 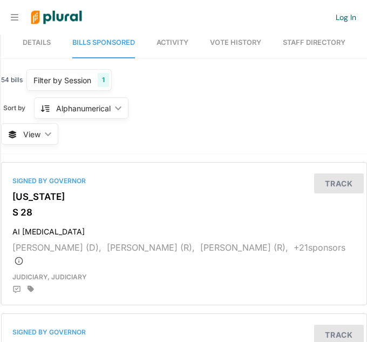 I want to click on div: 1, so click(x=103, y=80).